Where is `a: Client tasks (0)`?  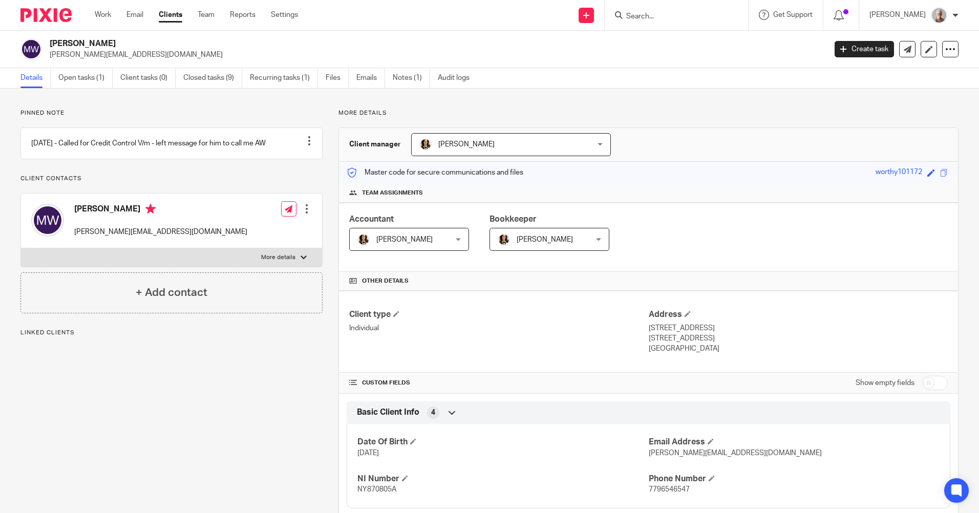 a: Client tasks (0) is located at coordinates (148, 78).